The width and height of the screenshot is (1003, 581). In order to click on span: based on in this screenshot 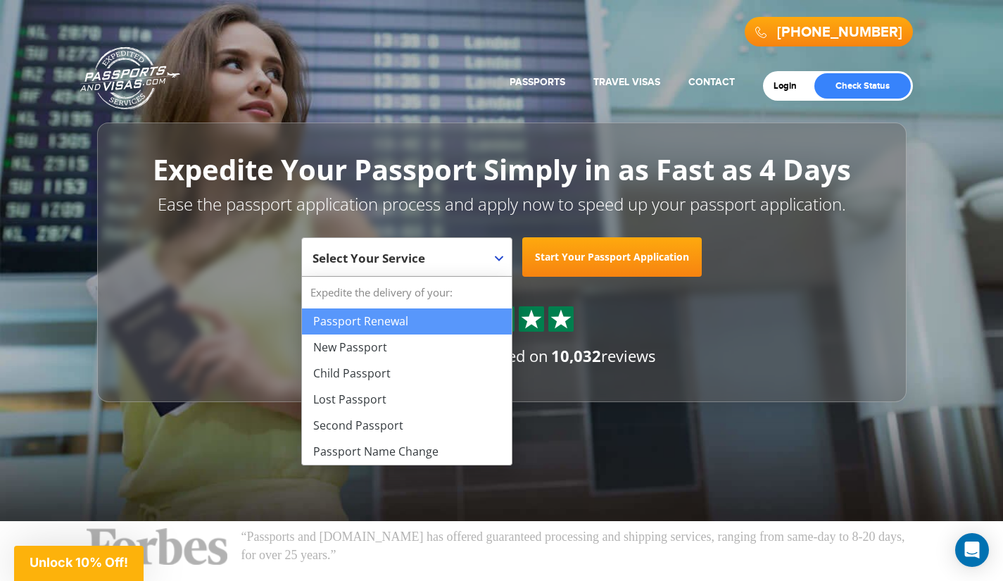, I will do `click(515, 355)`.